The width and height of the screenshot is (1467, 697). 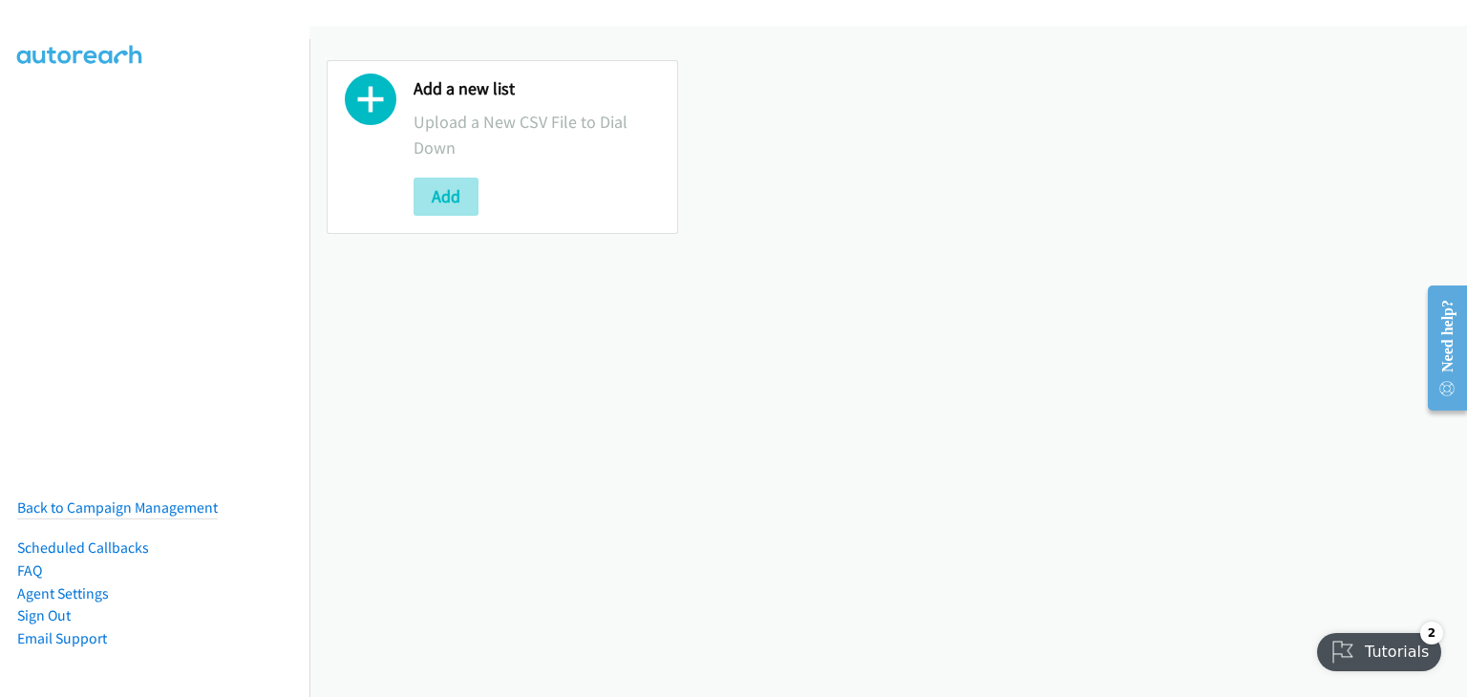 What do you see at coordinates (30, 570) in the screenshot?
I see `a: FAQ` at bounding box center [30, 570].